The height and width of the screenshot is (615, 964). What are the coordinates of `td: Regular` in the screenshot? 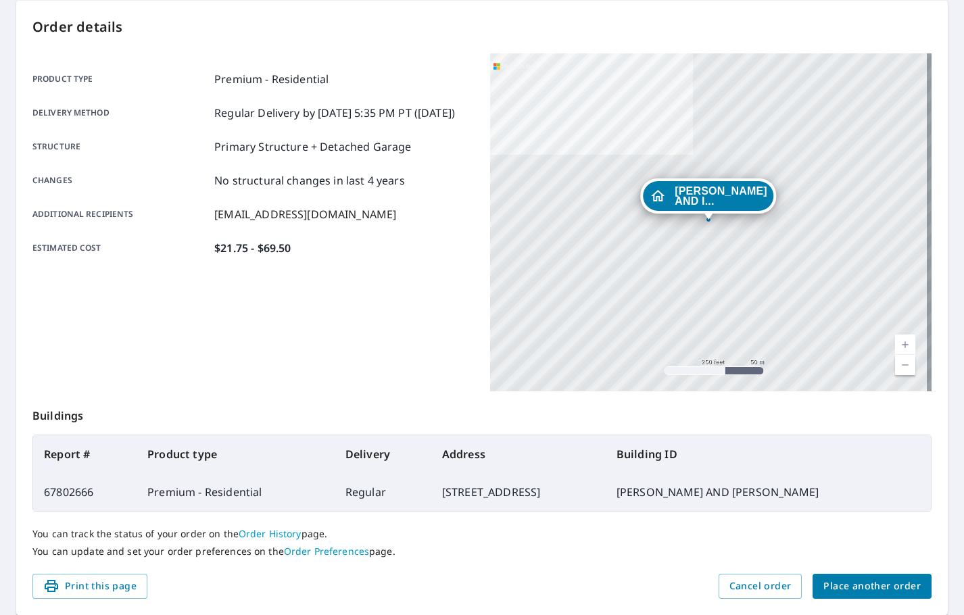 It's located at (383, 492).